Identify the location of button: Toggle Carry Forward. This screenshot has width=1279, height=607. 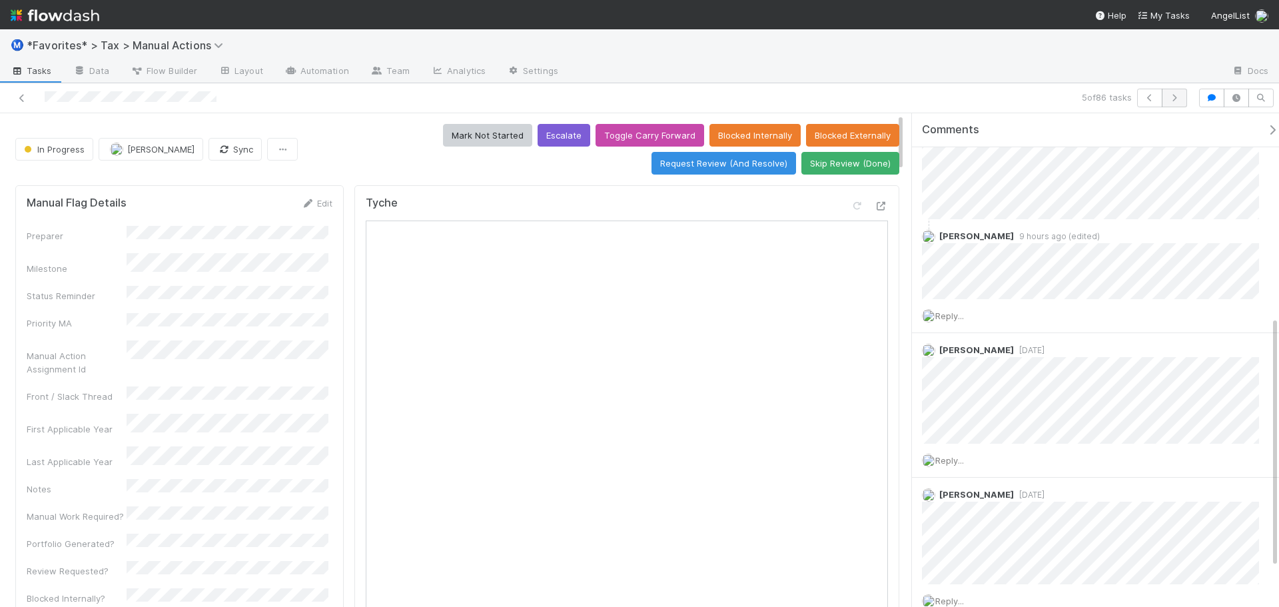
(649, 135).